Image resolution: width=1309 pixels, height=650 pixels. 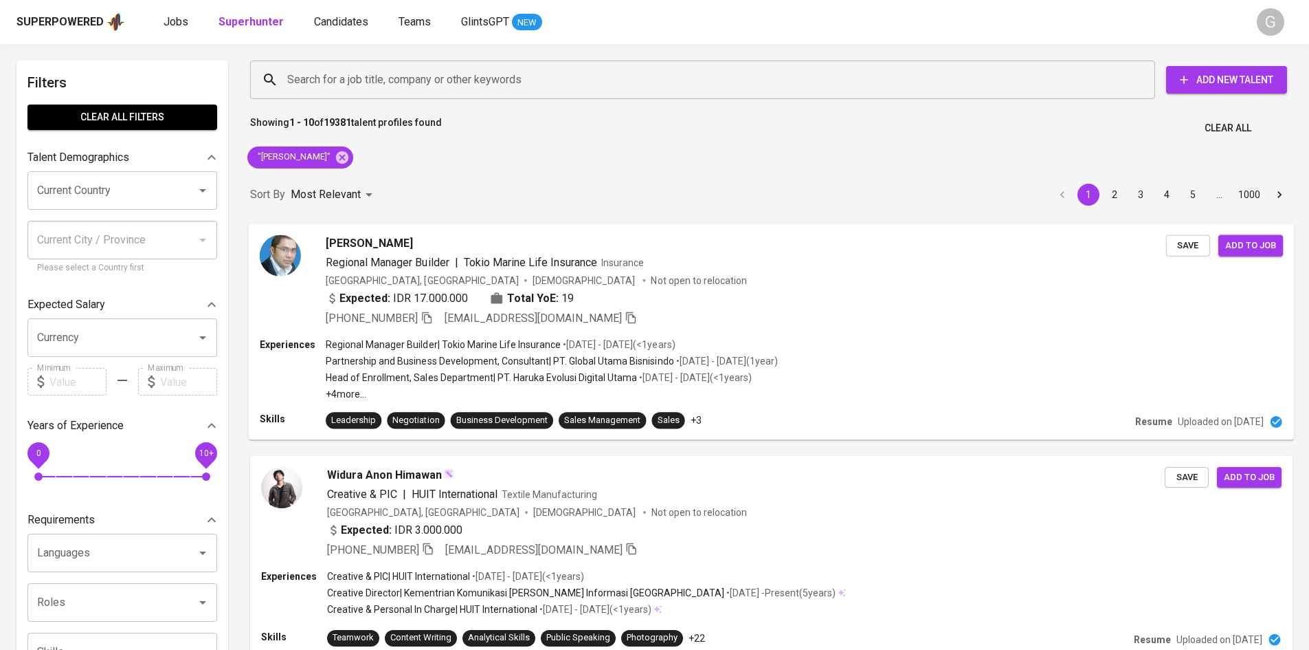 I want to click on button: Clear All, so click(x=1228, y=128).